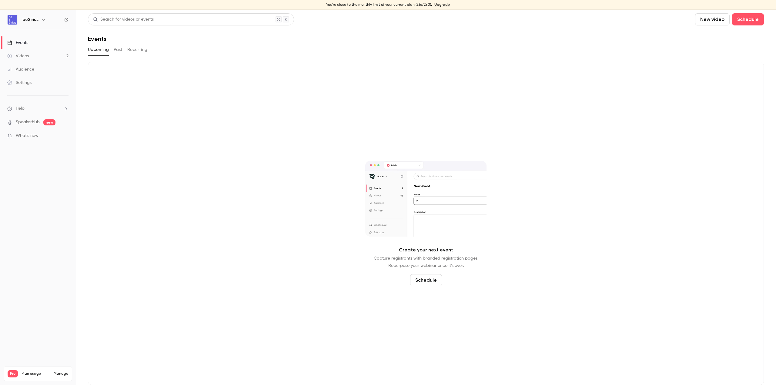 Image resolution: width=776 pixels, height=385 pixels. What do you see at coordinates (19, 83) in the screenshot?
I see `div: Settings` at bounding box center [19, 83].